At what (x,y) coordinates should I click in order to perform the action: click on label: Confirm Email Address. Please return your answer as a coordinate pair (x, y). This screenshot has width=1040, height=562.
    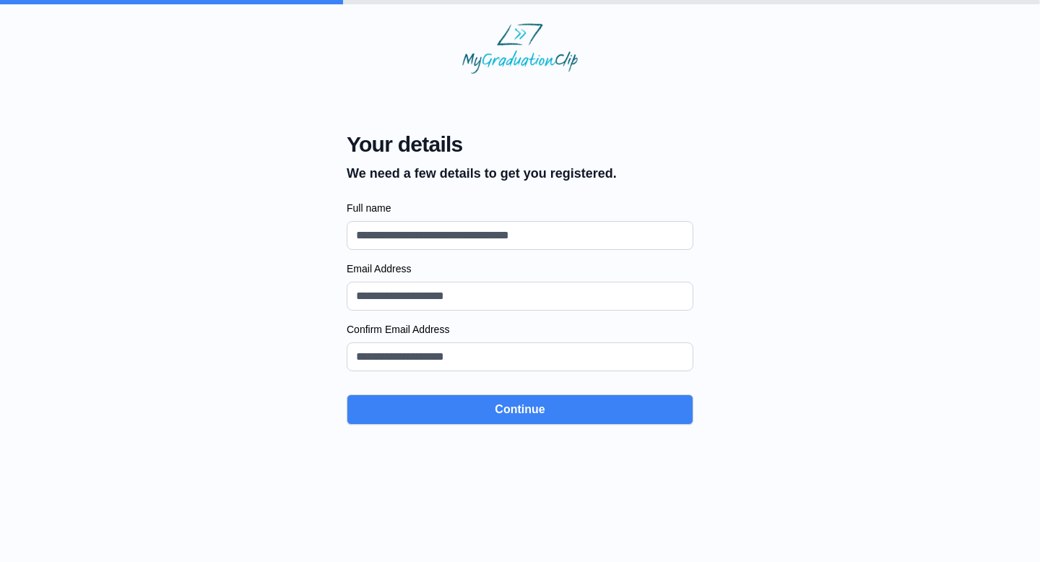
    Looking at the image, I should click on (520, 329).